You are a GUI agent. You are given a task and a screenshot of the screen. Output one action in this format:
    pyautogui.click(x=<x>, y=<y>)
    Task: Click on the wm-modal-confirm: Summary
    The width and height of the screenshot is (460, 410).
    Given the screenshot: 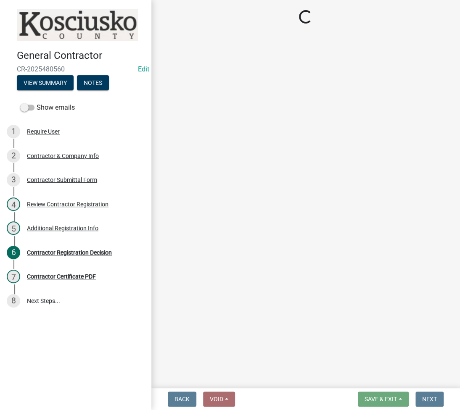 What is the action you would take?
    pyautogui.click(x=45, y=83)
    